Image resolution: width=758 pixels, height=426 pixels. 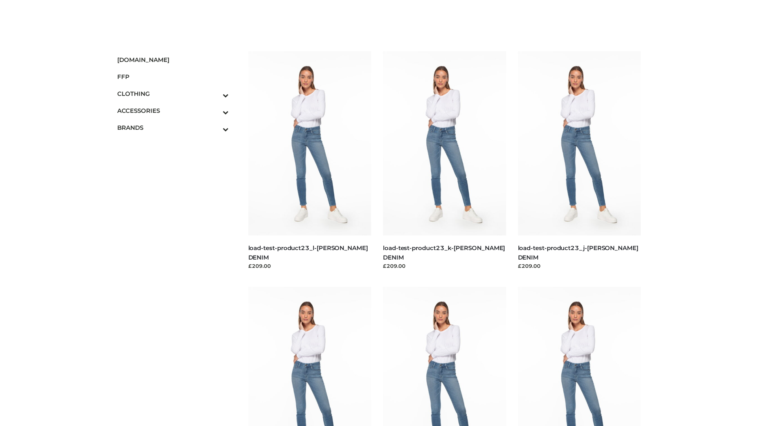 What do you see at coordinates (173, 111) in the screenshot?
I see `a: ACCESSORIESToggle Submenu` at bounding box center [173, 111].